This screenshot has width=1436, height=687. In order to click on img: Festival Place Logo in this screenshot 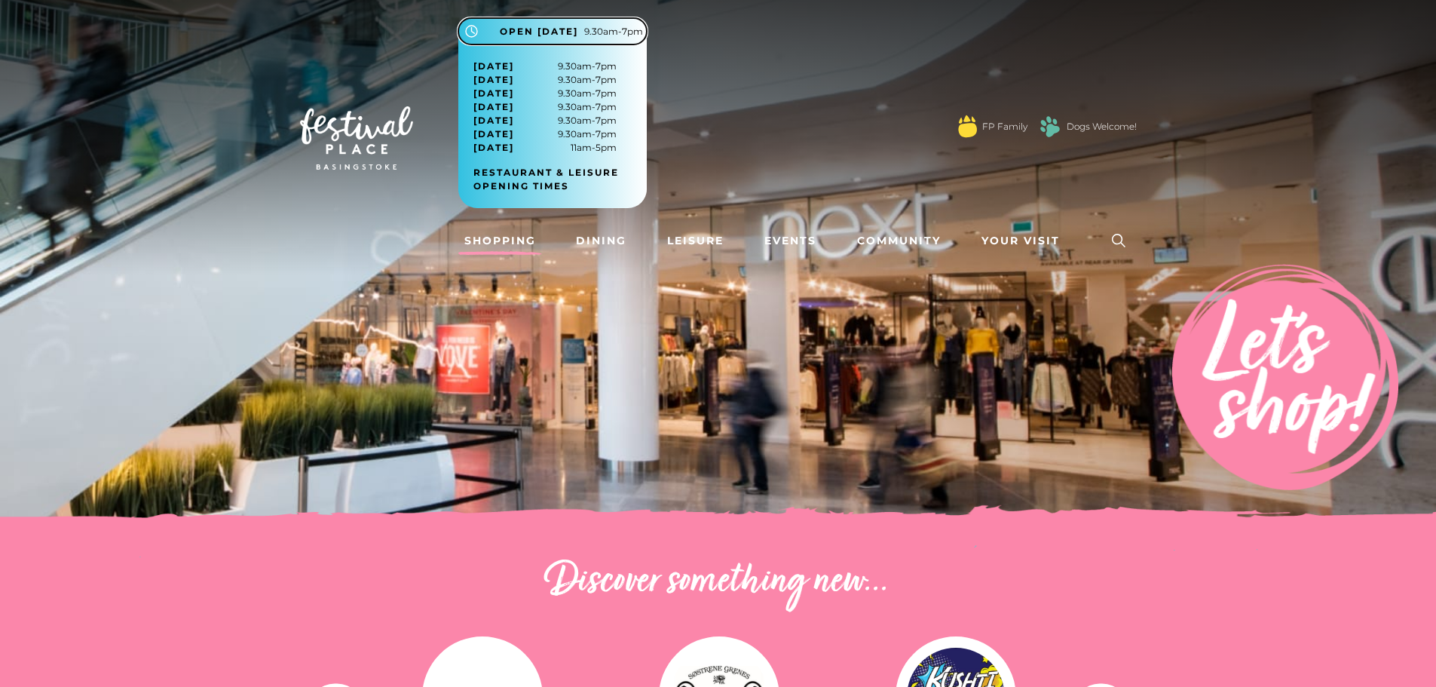, I will do `click(357, 138)`.